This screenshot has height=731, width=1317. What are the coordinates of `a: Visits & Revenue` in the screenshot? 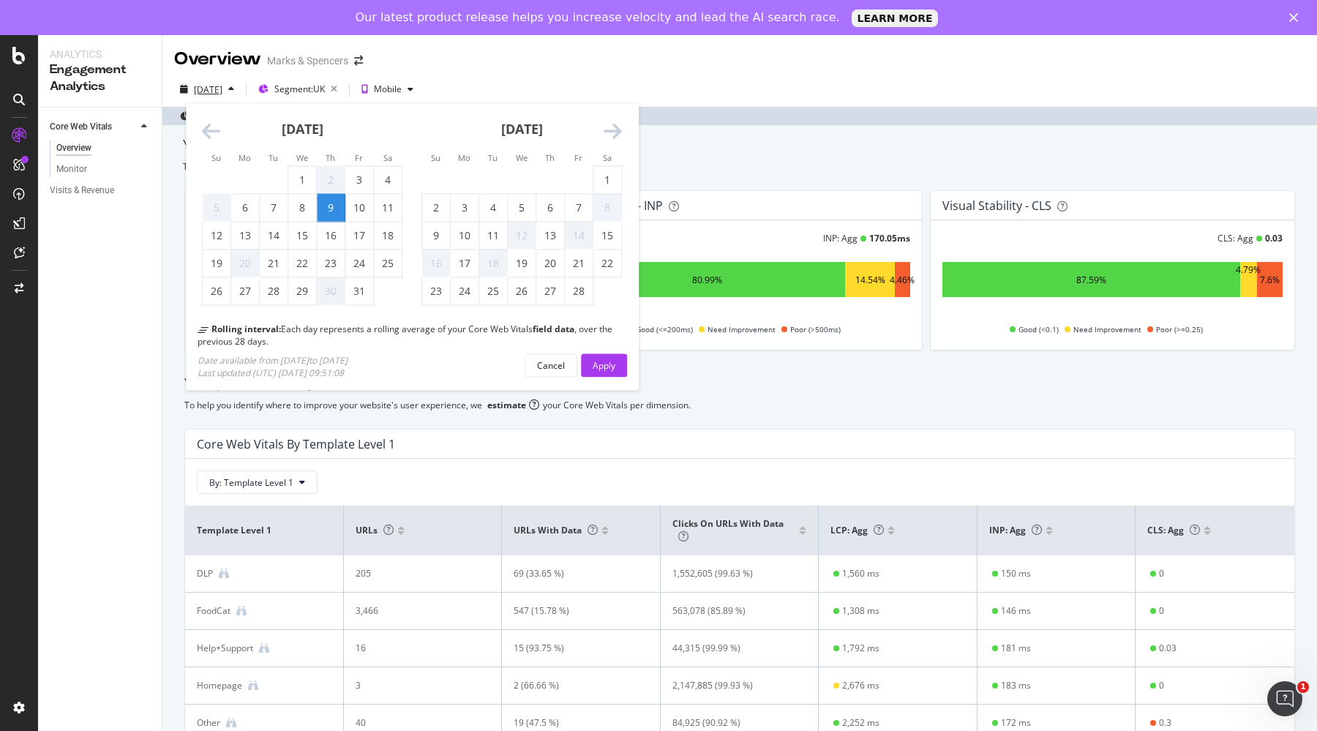 It's located at (100, 190).